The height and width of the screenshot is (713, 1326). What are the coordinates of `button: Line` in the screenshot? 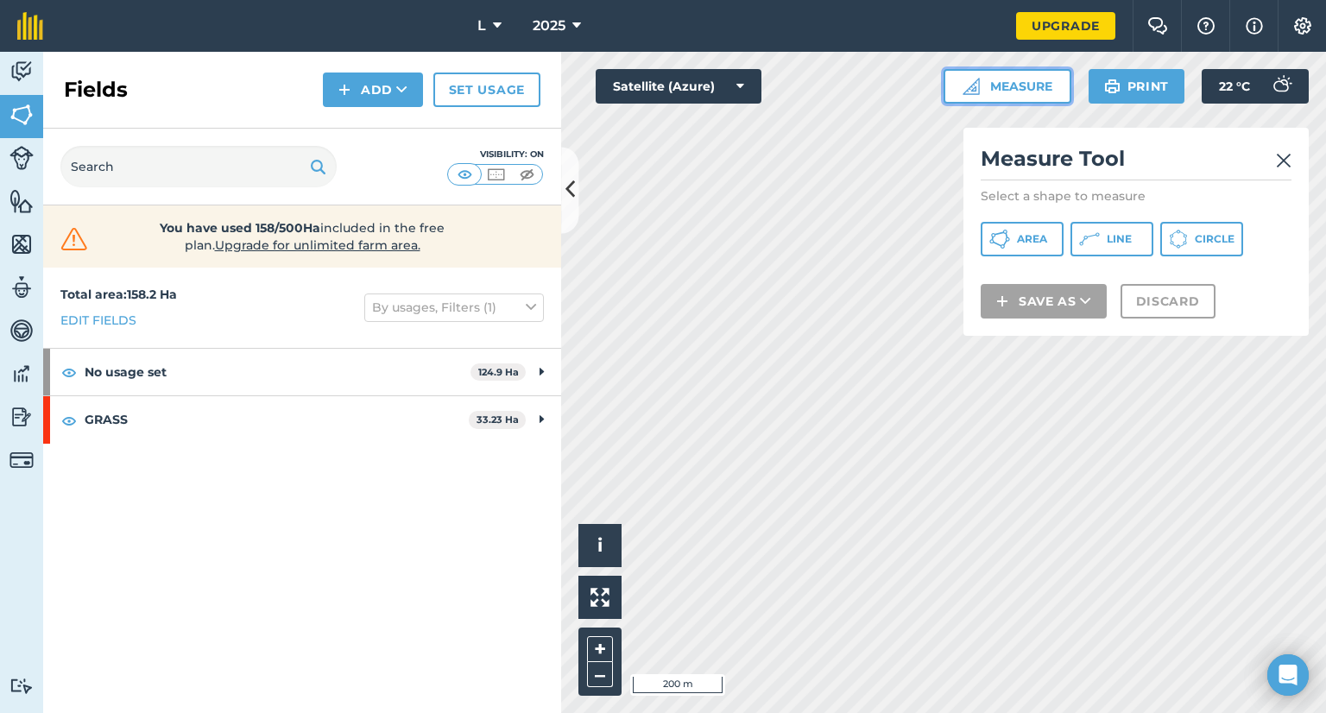 It's located at (1112, 239).